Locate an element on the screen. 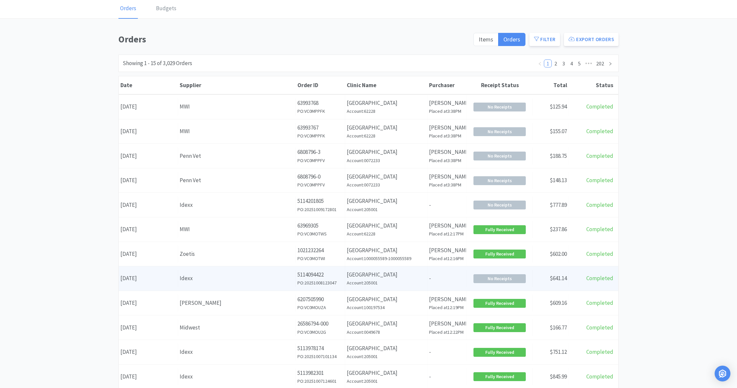  h6: PO: 20251007124601 is located at coordinates (320, 381).